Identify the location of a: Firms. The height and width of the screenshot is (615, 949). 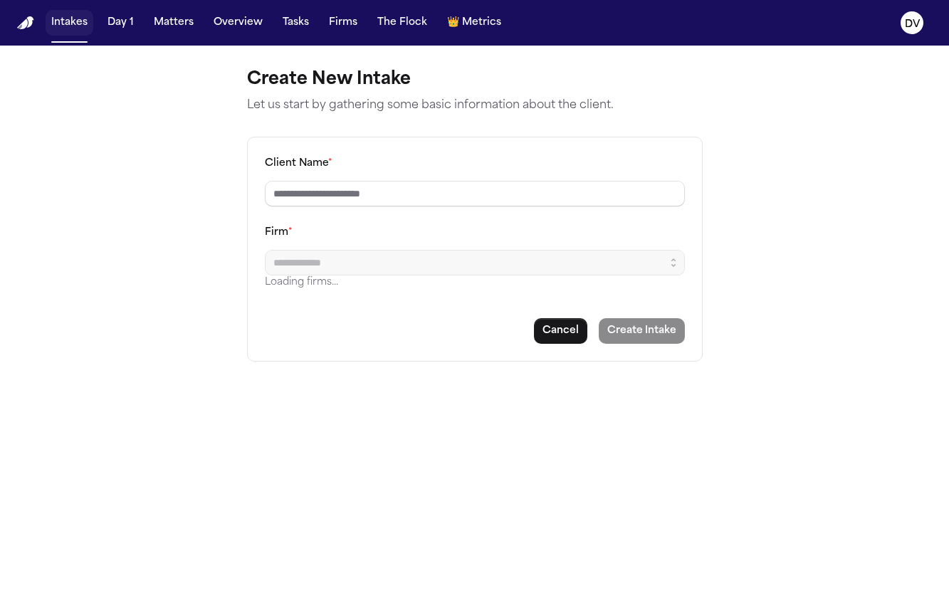
(343, 23).